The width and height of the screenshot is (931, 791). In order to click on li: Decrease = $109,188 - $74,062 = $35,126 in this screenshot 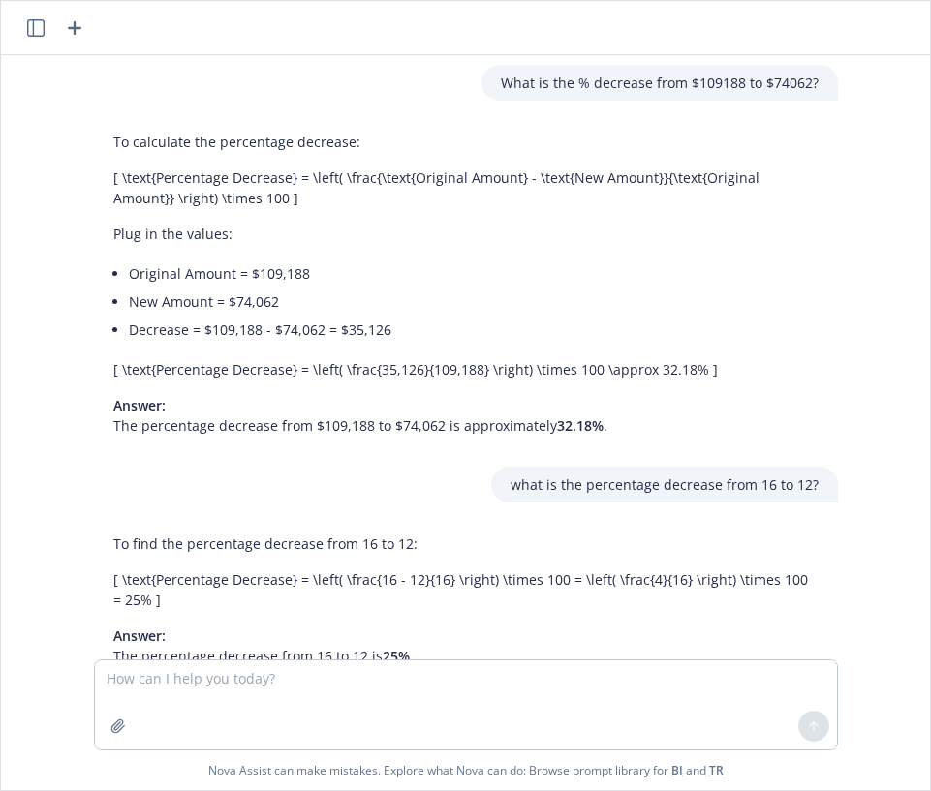, I will do `click(474, 329)`.